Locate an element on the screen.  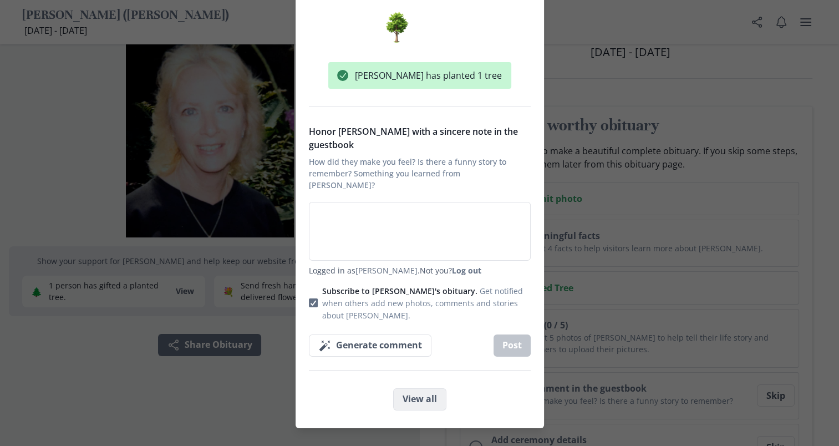
img: 1 trees is located at coordinates (397, 27).